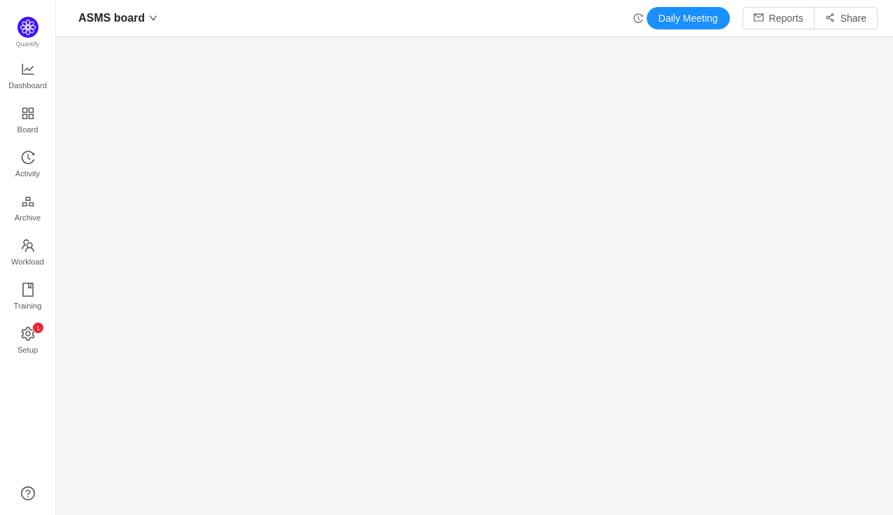  What do you see at coordinates (153, 18) in the screenshot?
I see `i: icon: down` at bounding box center [153, 18].